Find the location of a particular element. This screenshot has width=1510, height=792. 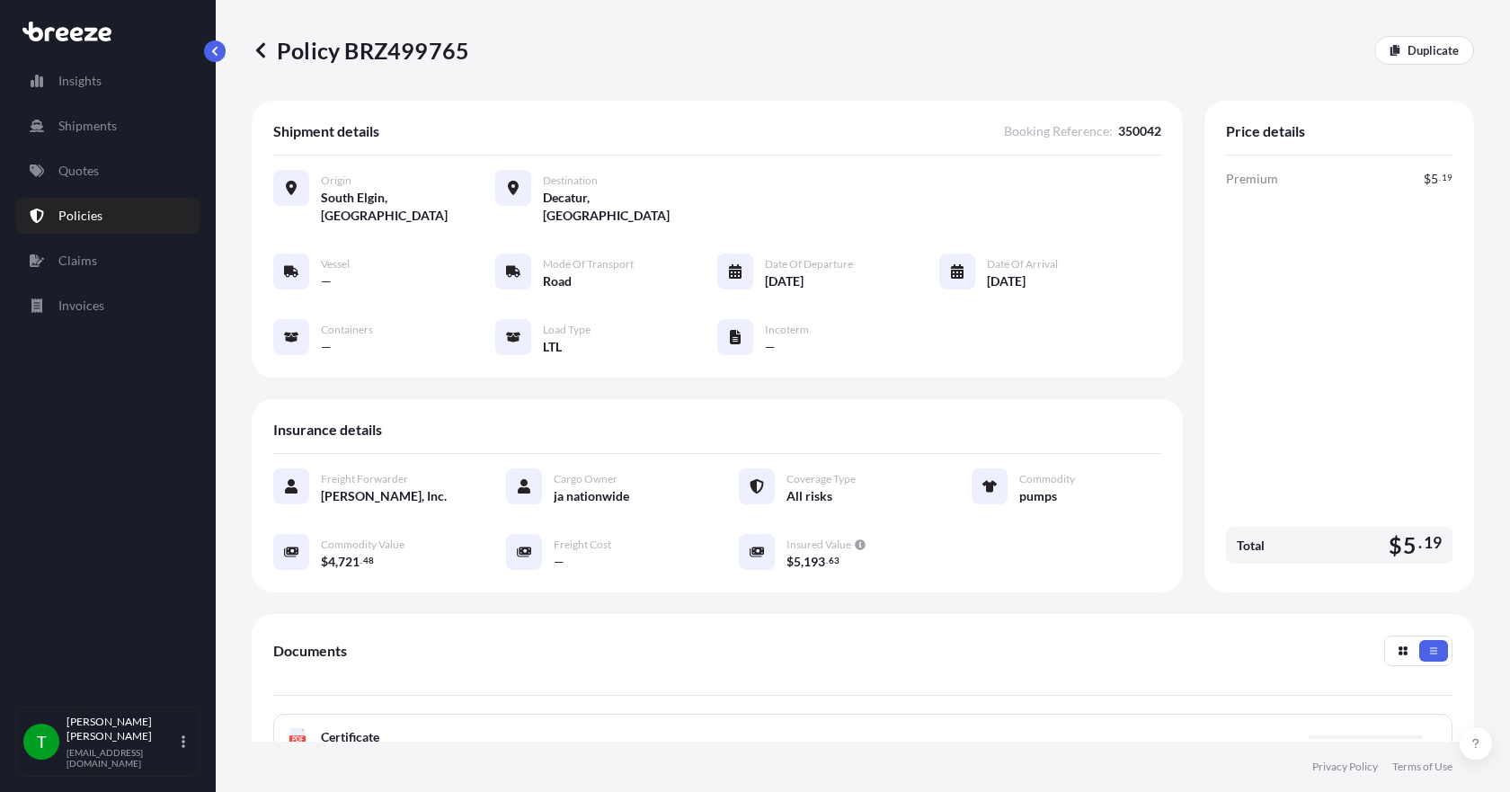

span: Destination is located at coordinates (570, 181).